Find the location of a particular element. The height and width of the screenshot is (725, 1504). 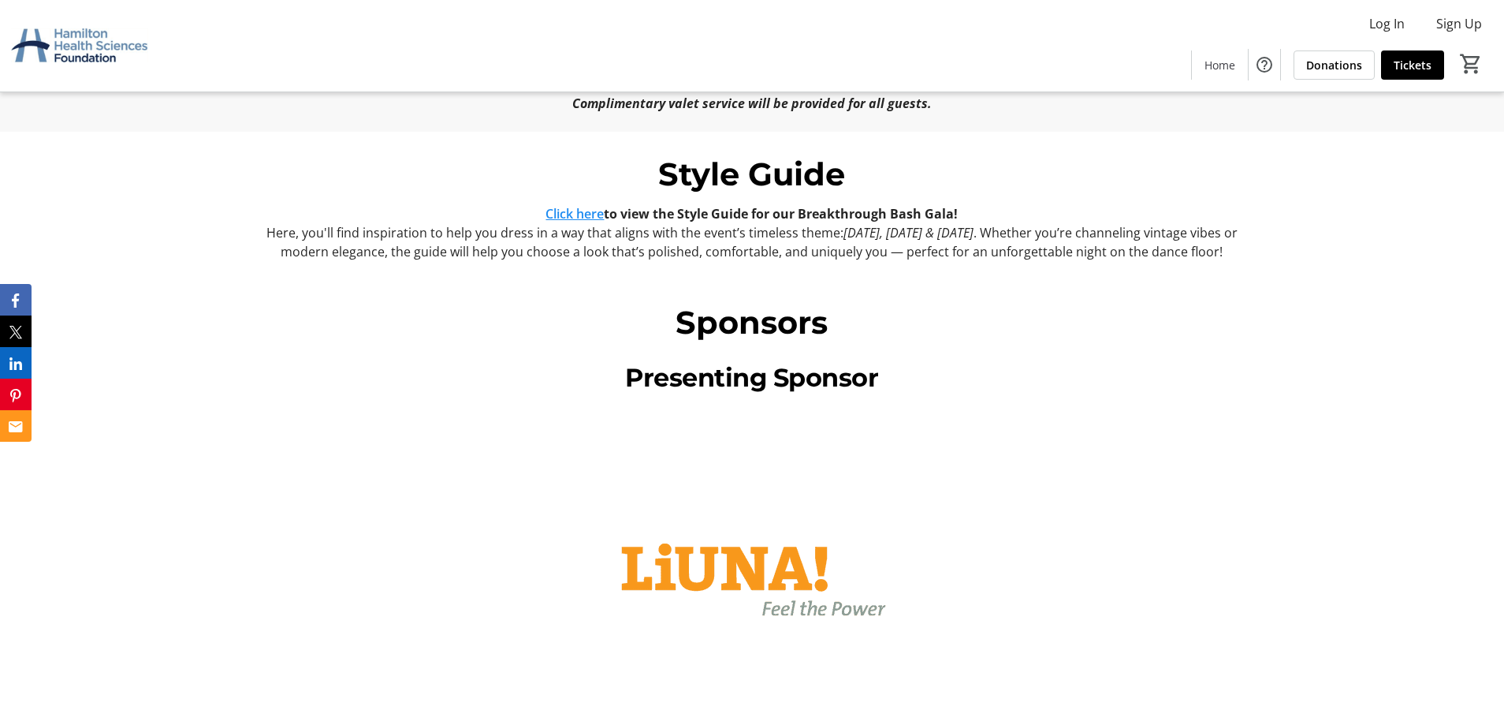

img: Hamilton Health Sciences Foundation's Logo is located at coordinates (80, 46).